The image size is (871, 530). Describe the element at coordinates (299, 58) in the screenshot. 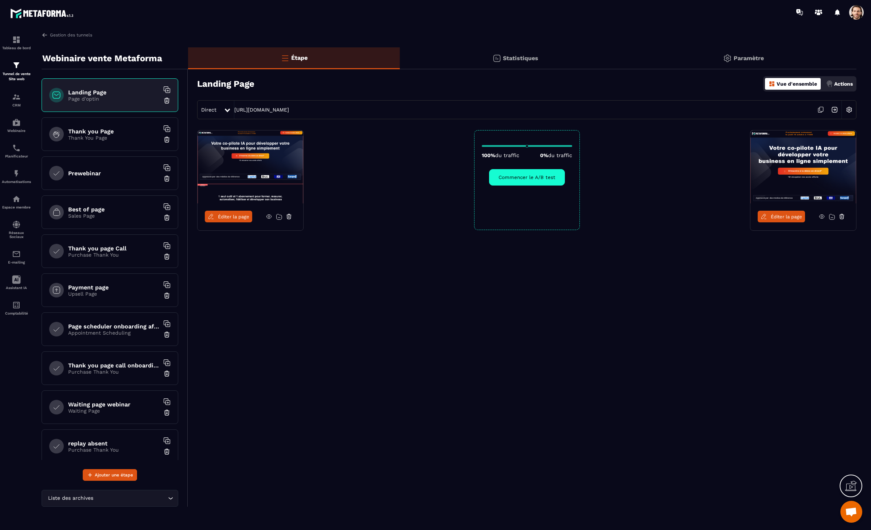

I see `p: Étape` at that location.